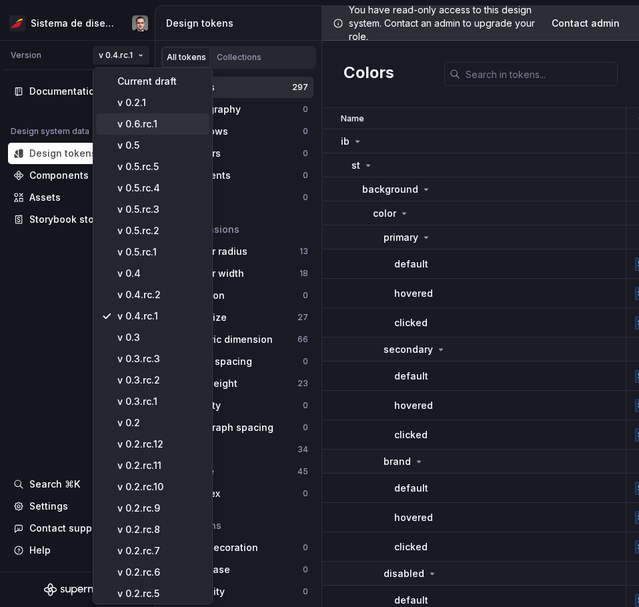  Describe the element at coordinates (161, 508) in the screenshot. I see `div: v 0.2.rc.9` at that location.